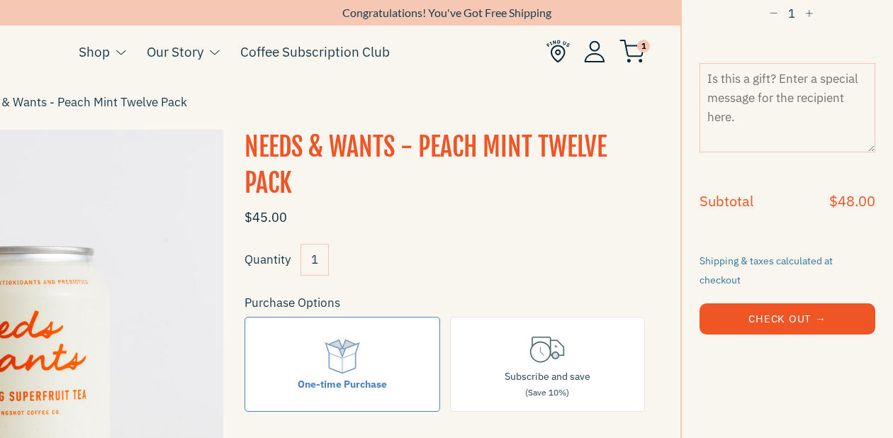 This screenshot has height=438, width=893. What do you see at coordinates (558, 51) in the screenshot?
I see `img: Find Us` at bounding box center [558, 51].